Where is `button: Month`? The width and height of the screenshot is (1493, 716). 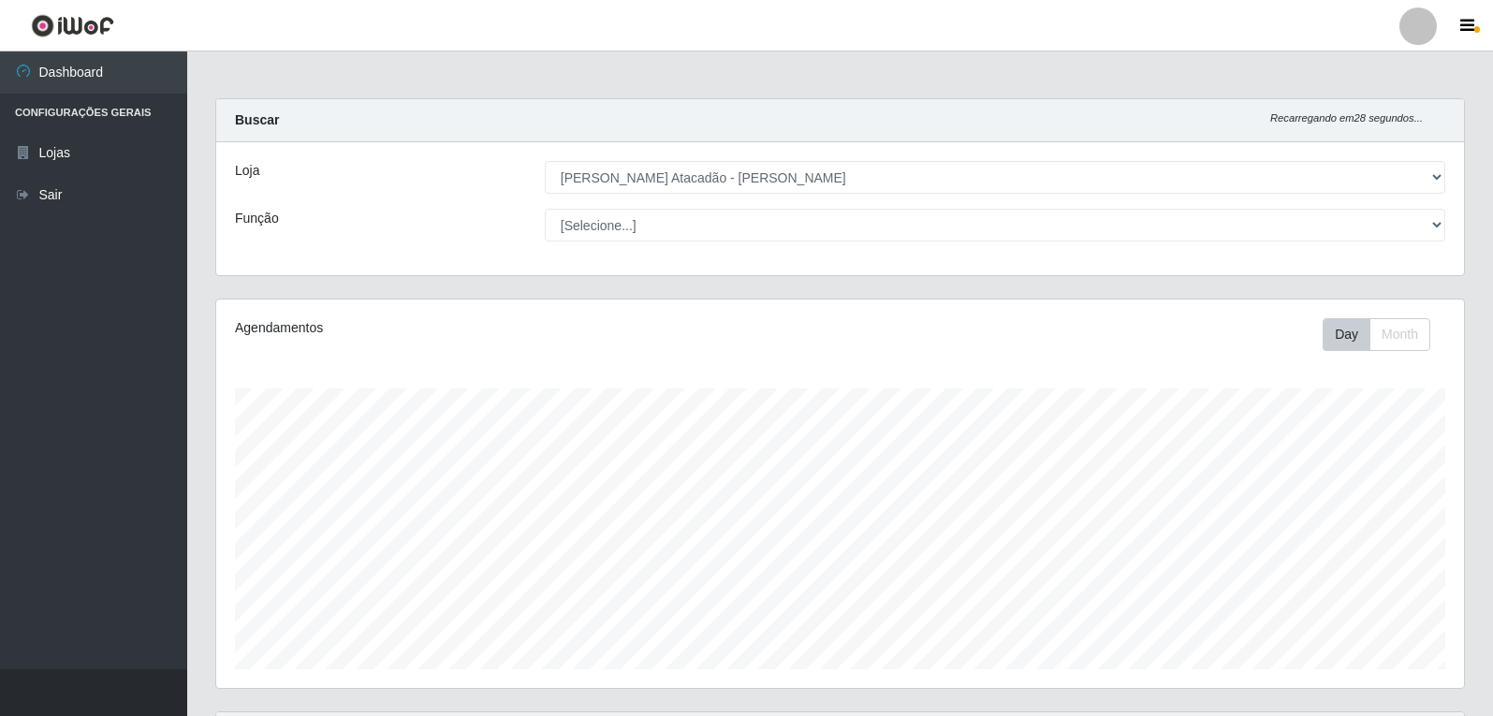
button: Month is located at coordinates (1399, 334).